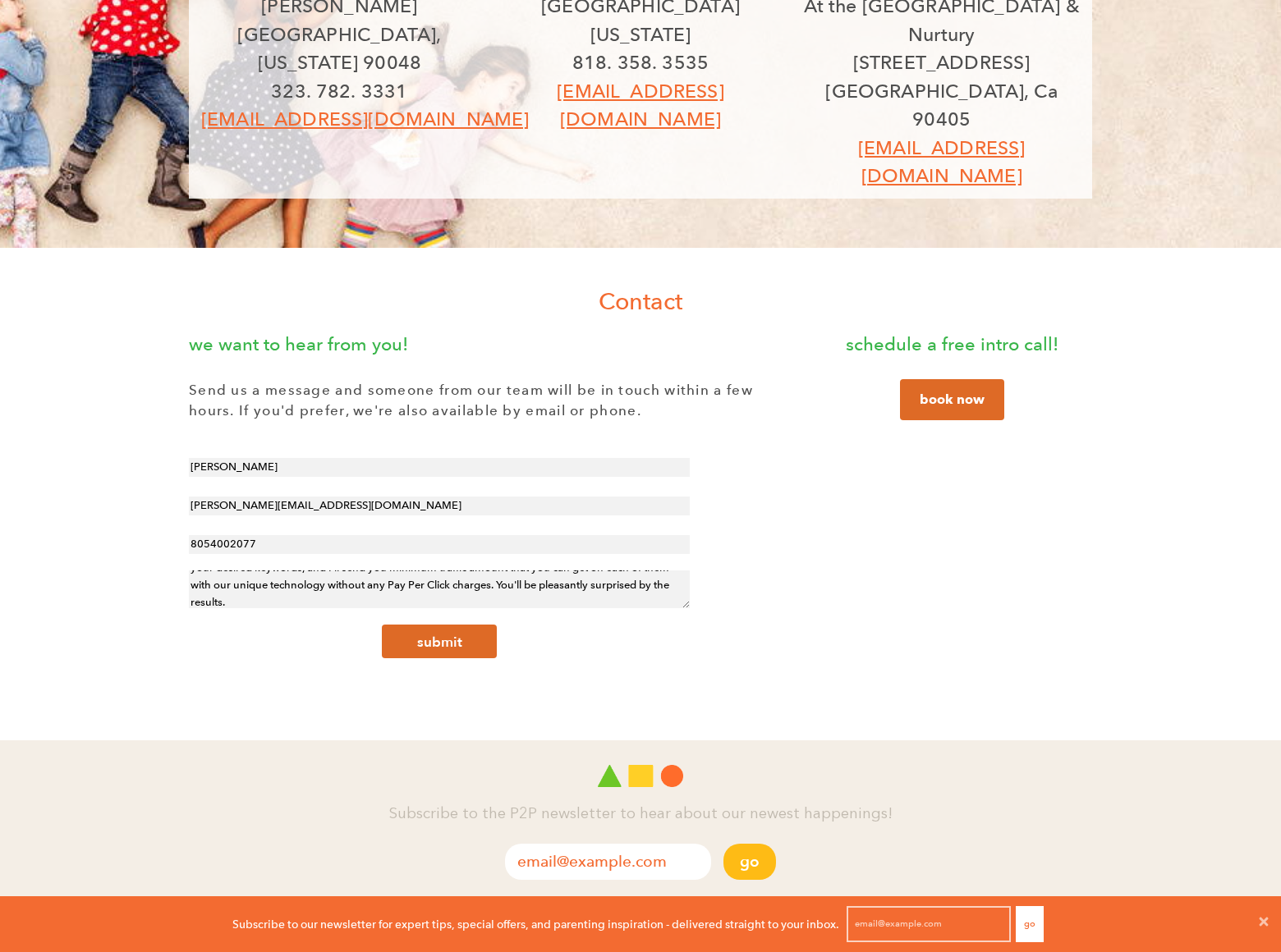 The width and height of the screenshot is (1281, 952). Describe the element at coordinates (536, 924) in the screenshot. I see `p: Subscribe to our newsletter for expert tips, special offers, and parenting inspiration - delivere...` at that location.